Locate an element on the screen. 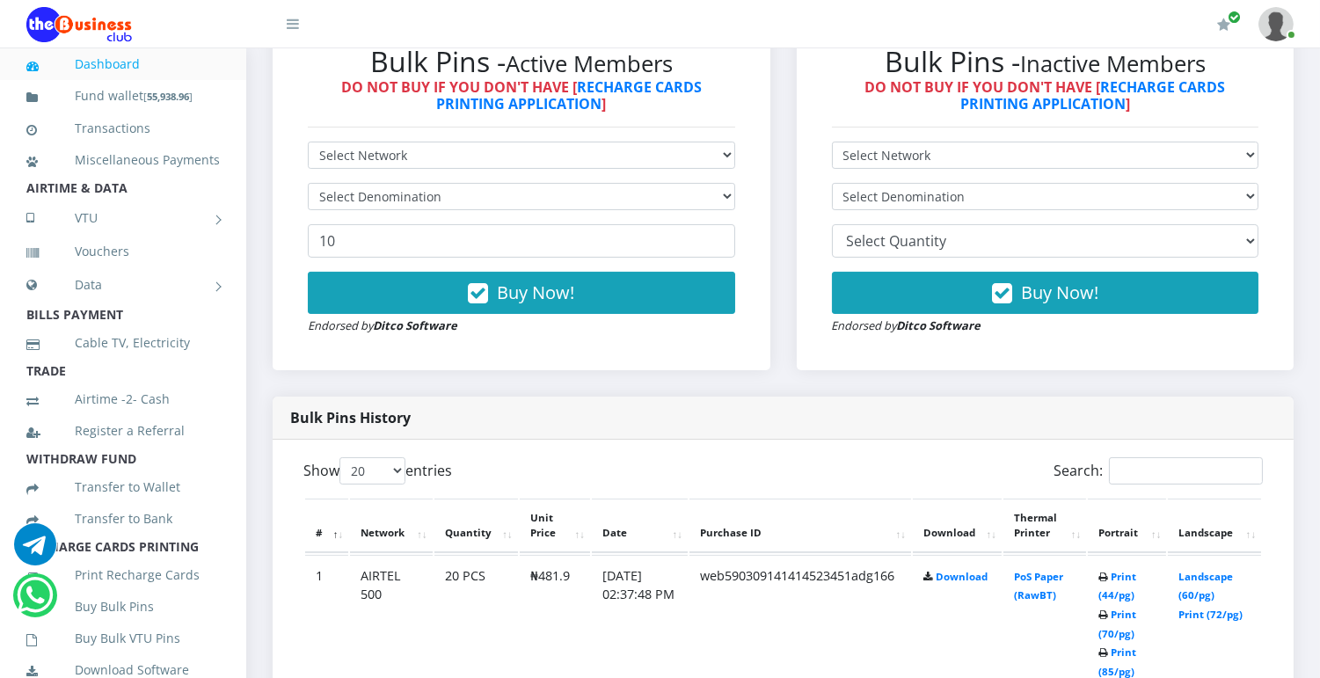 The width and height of the screenshot is (1320, 678). th: Network: activate to sort column ascending is located at coordinates (391, 526).